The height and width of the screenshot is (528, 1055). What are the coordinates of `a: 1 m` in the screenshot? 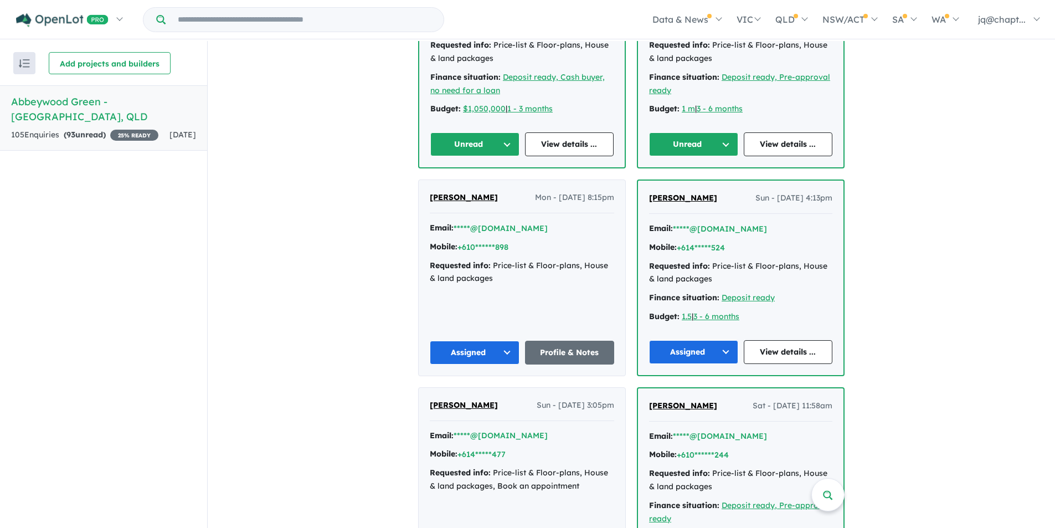 It's located at (688, 109).